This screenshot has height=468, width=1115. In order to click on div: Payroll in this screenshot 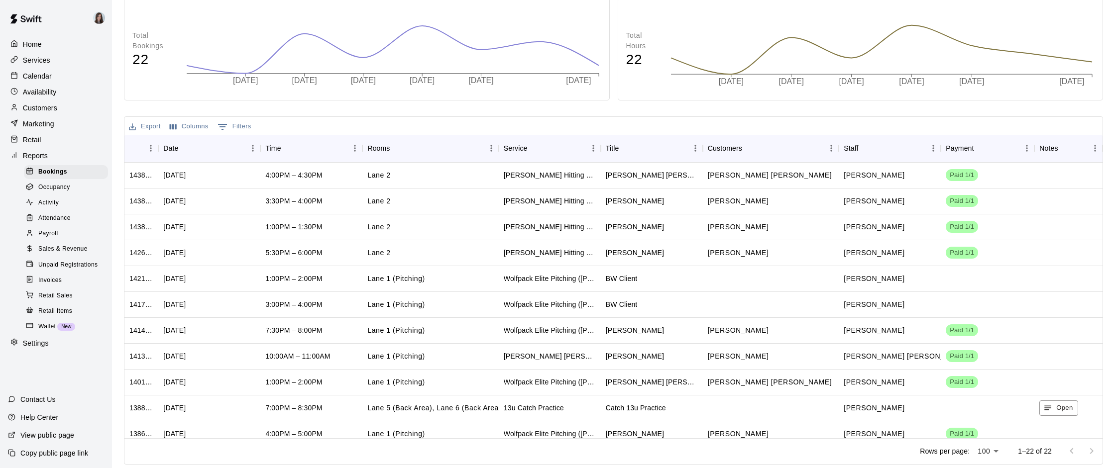, I will do `click(66, 234)`.